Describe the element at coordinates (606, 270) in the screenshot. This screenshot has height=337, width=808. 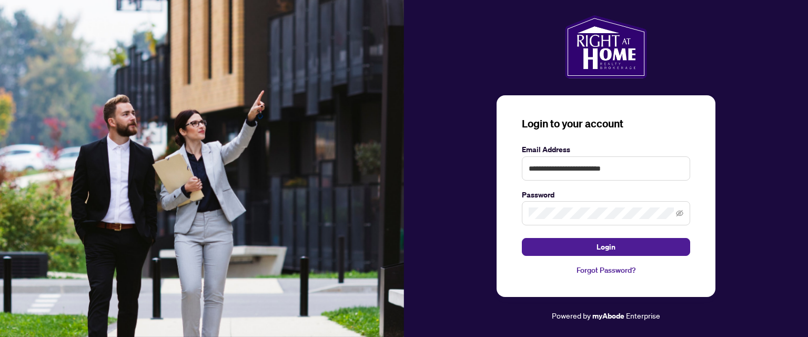
I see `a: Forgot Password?` at that location.